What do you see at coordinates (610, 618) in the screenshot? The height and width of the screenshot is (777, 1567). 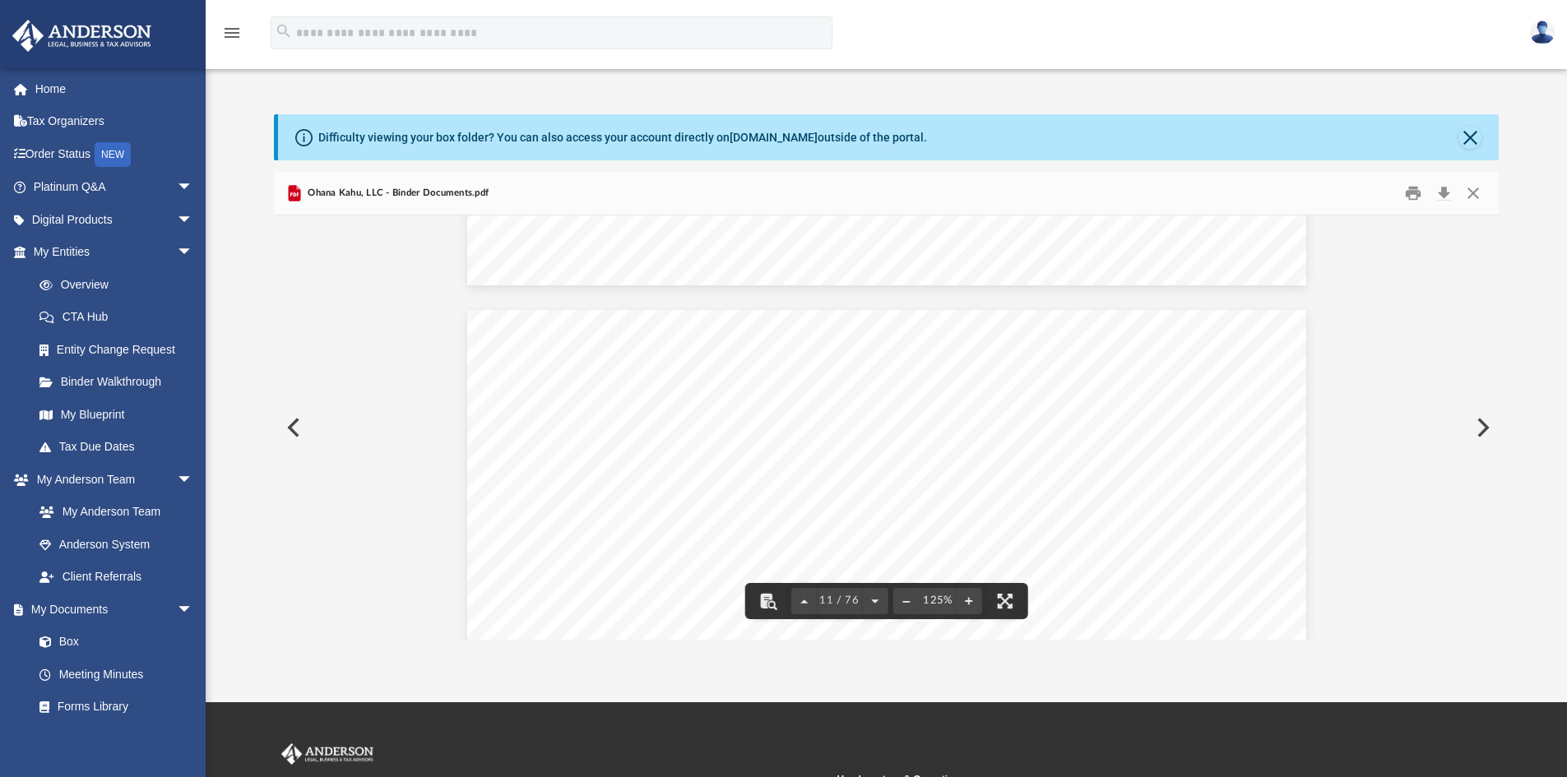 I see `span: Section 13.07` at bounding box center [610, 618].